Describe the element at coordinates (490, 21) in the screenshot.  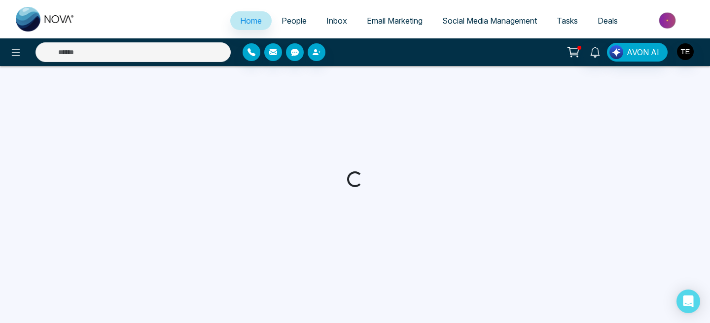
I see `a: Social Media Management` at that location.